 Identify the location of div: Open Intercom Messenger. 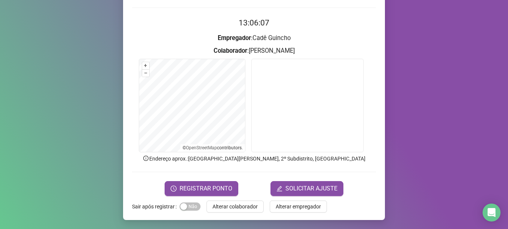
(491, 212).